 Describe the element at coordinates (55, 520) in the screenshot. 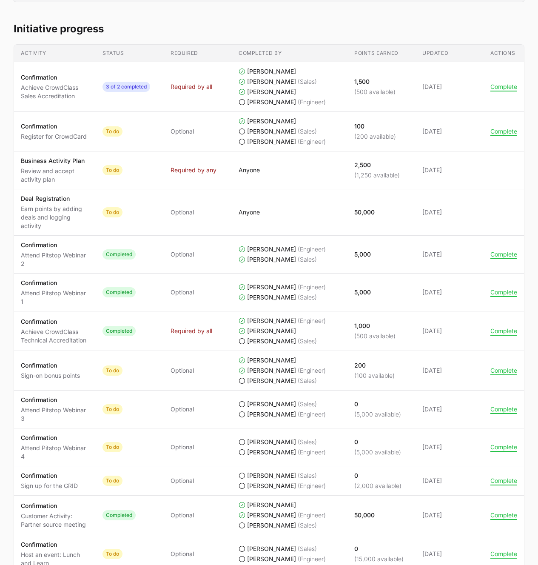

I see `p: Customer Activity: Partner source meeting` at that location.